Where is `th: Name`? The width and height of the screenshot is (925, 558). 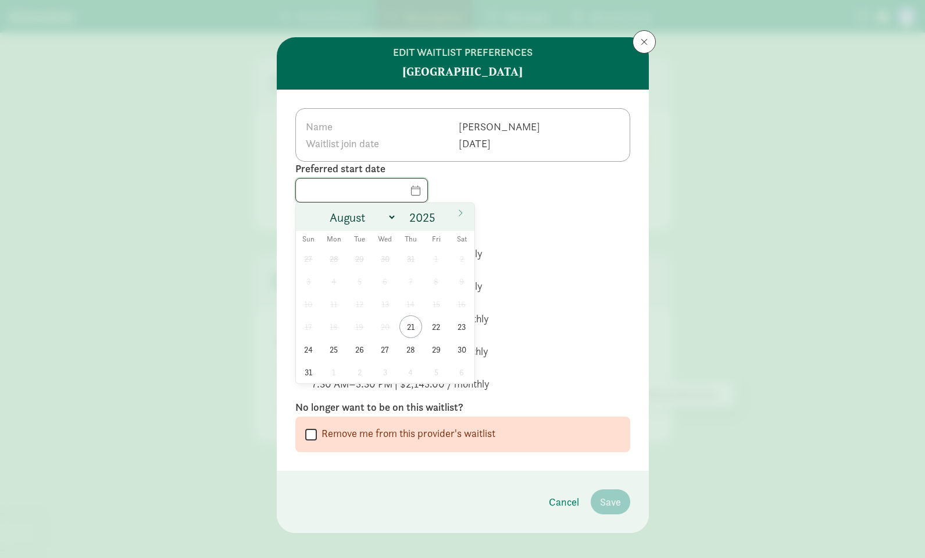 th: Name is located at coordinates (382, 126).